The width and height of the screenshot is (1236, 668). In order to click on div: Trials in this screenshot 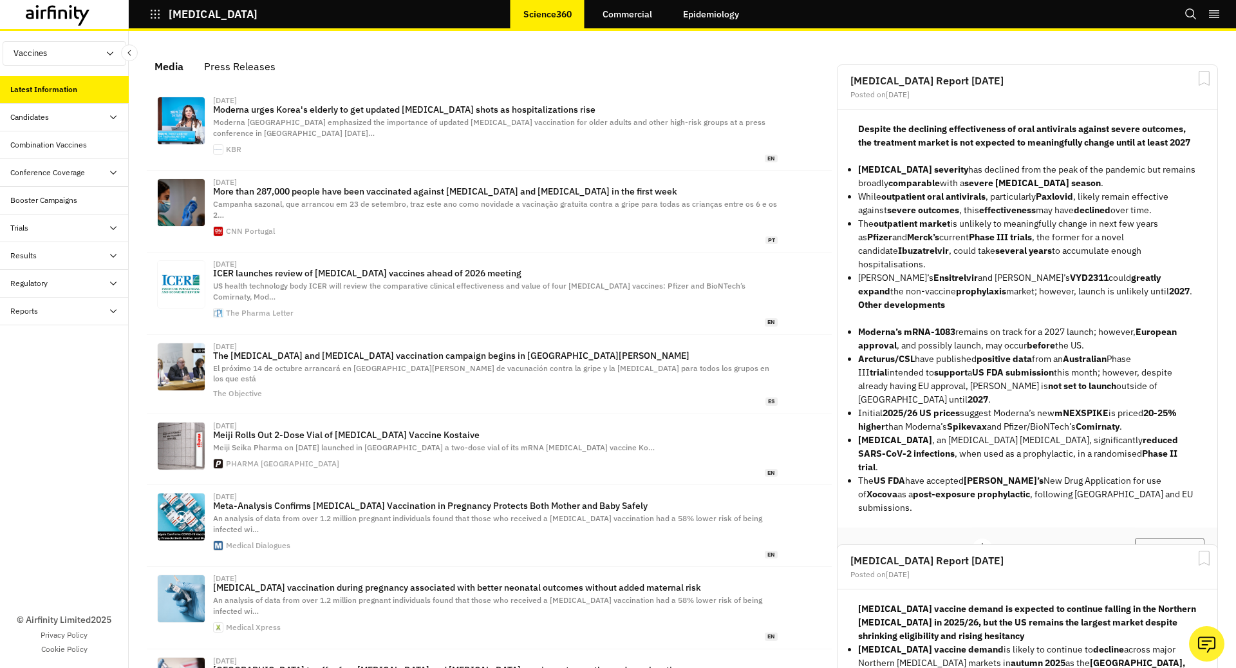, I will do `click(19, 228)`.